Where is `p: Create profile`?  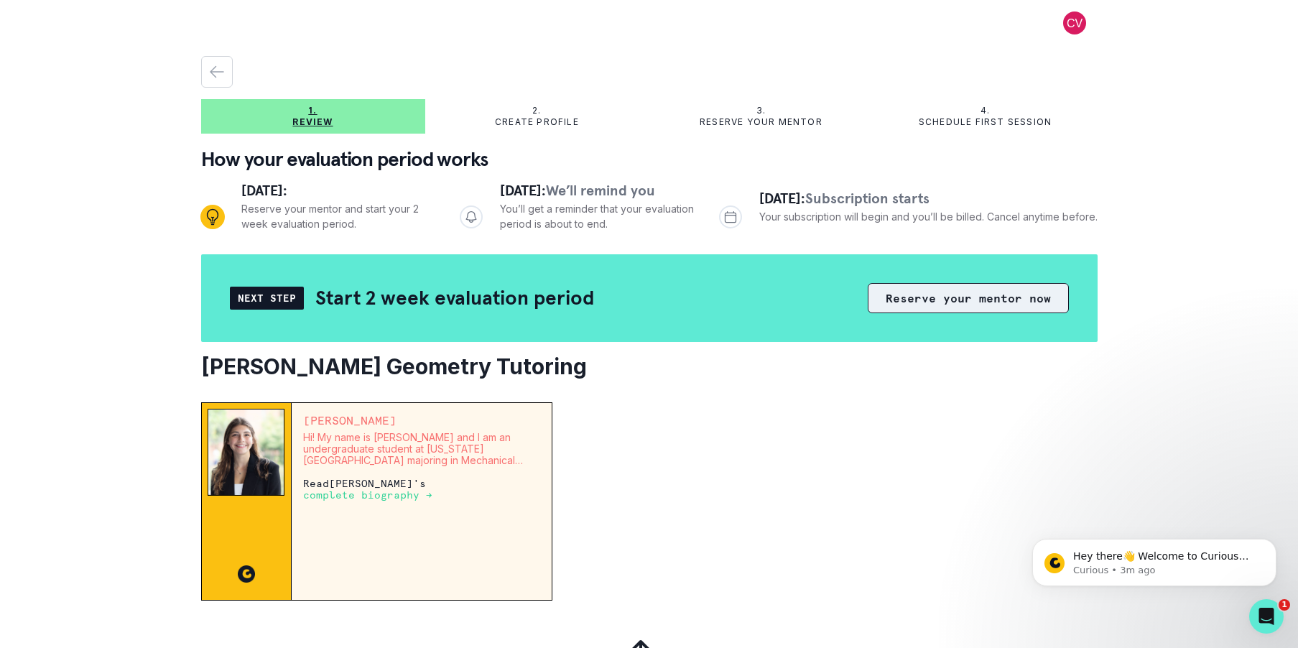 p: Create profile is located at coordinates (537, 122).